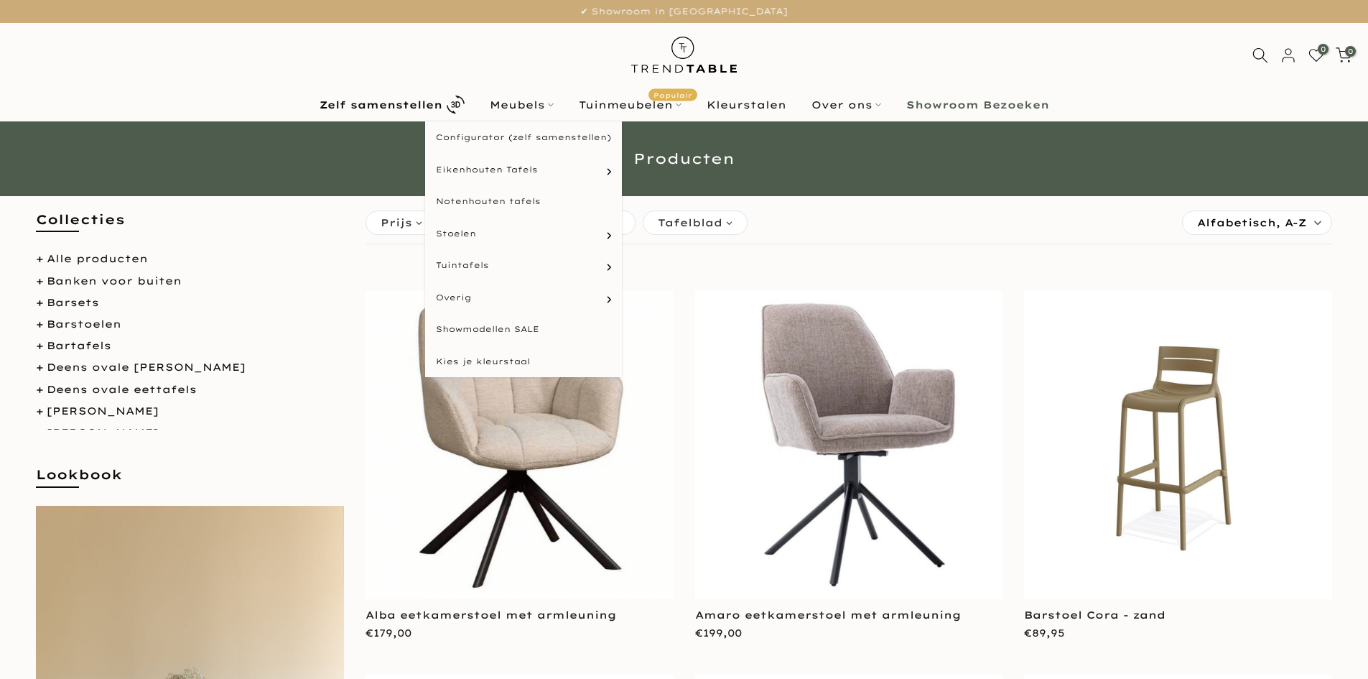 This screenshot has width=1368, height=679. Describe the element at coordinates (523, 201) in the screenshot. I see `a: Notenhouten tafels` at that location.